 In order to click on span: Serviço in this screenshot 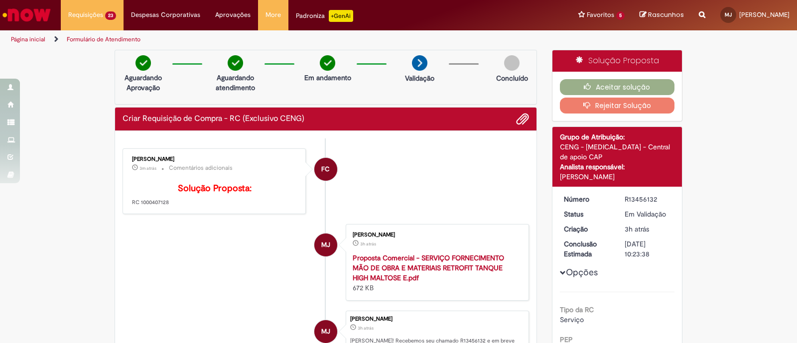, I will do `click(572, 320)`.